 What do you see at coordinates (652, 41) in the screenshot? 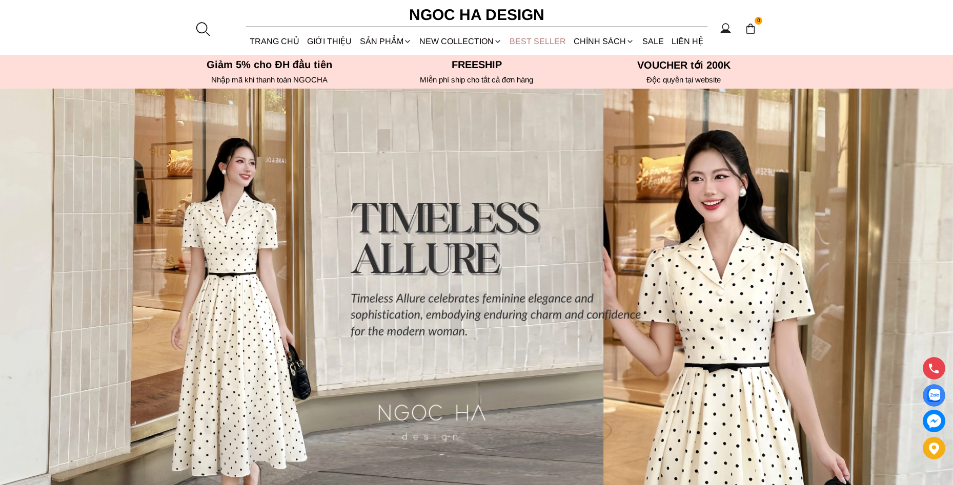
I see `a: SALE` at bounding box center [652, 41].